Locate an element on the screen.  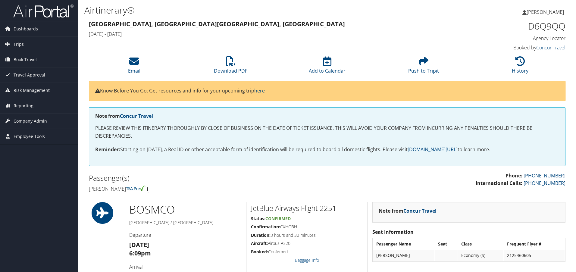
a: Baggage Info is located at coordinates (307, 260).